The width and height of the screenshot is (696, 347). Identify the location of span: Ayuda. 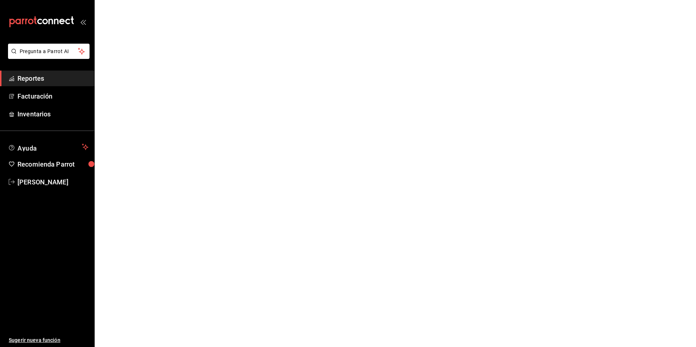
(48, 147).